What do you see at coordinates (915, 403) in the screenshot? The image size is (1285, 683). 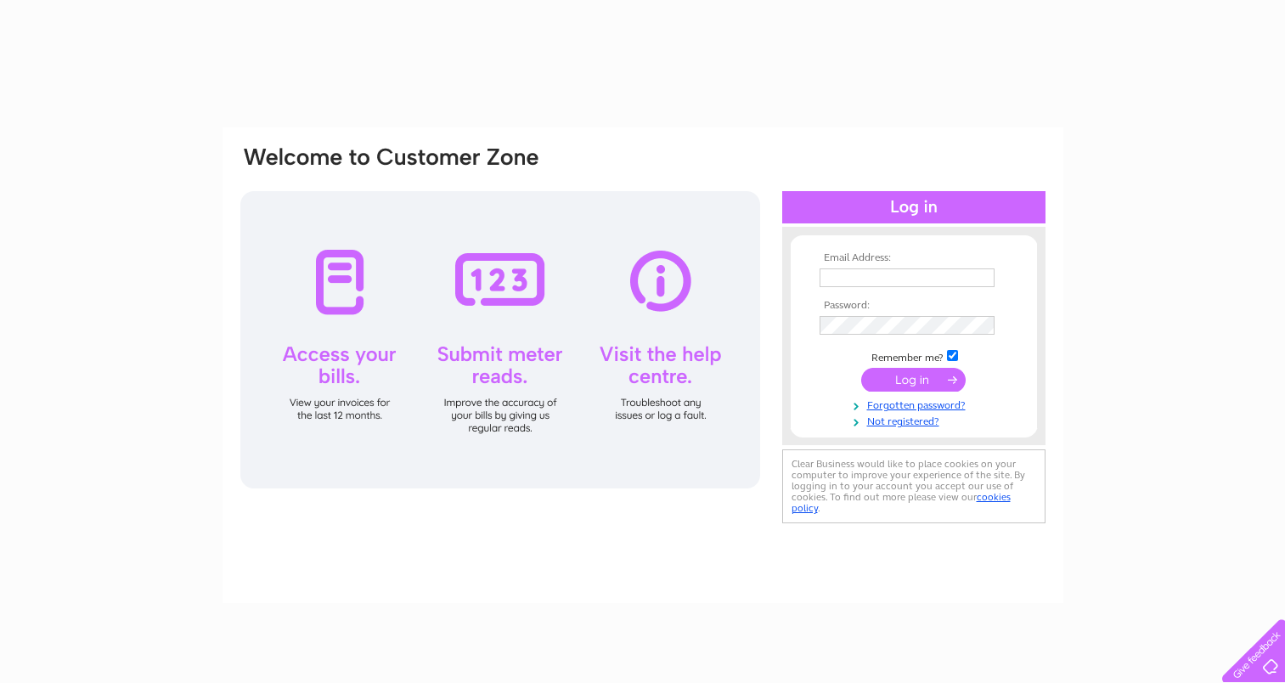 I see `a: Forgotten password?` at bounding box center [915, 403].